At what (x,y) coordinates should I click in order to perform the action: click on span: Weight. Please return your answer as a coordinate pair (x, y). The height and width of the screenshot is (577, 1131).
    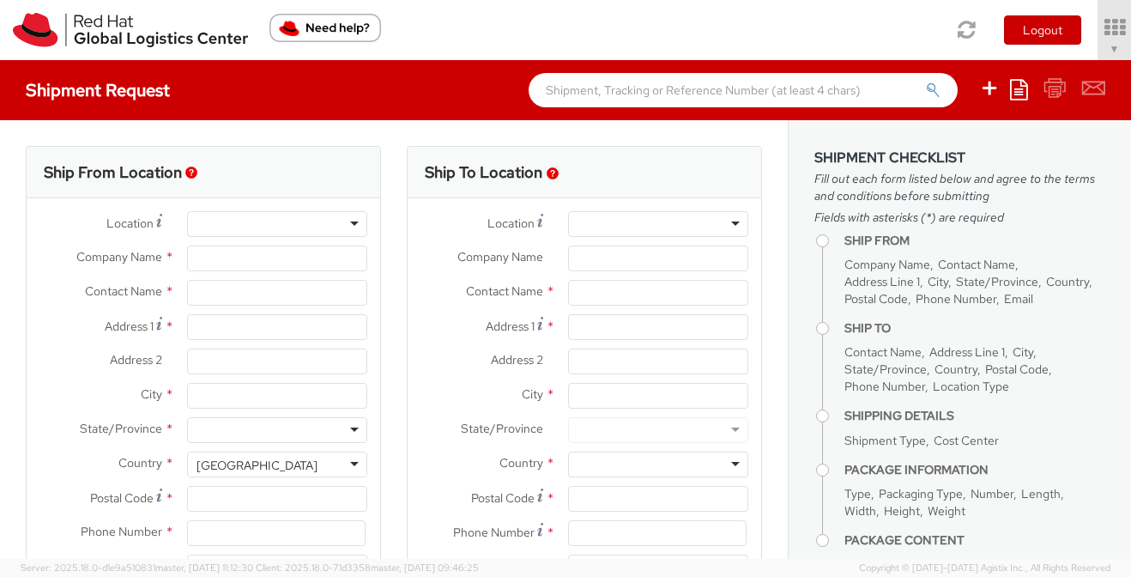
    Looking at the image, I should click on (947, 511).